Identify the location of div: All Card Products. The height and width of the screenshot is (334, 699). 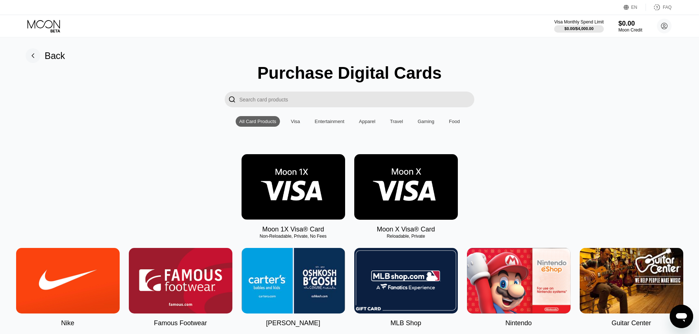
(258, 121).